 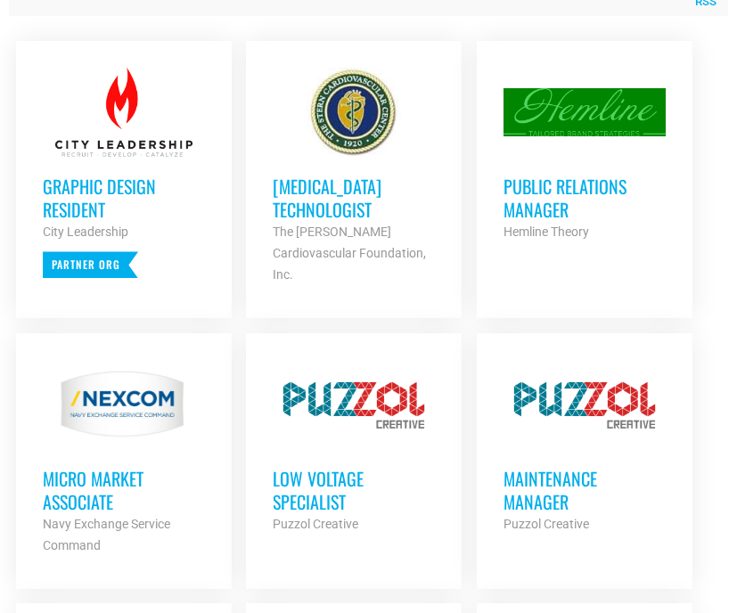 I want to click on h3: Graphic Design Resident, so click(x=124, y=198).